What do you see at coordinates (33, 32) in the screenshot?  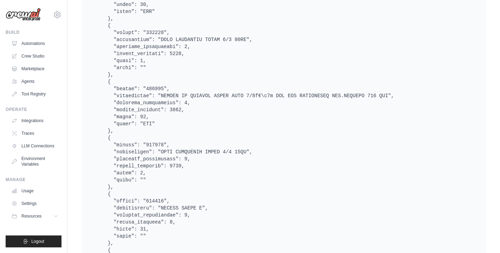 I see `div: Build` at bounding box center [33, 32].